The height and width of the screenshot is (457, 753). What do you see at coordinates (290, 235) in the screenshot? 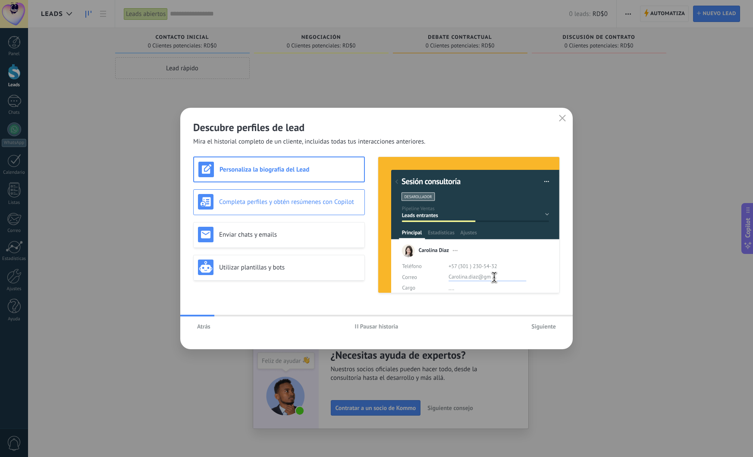
I see `h3: Enviar chats y emails` at bounding box center [290, 235].